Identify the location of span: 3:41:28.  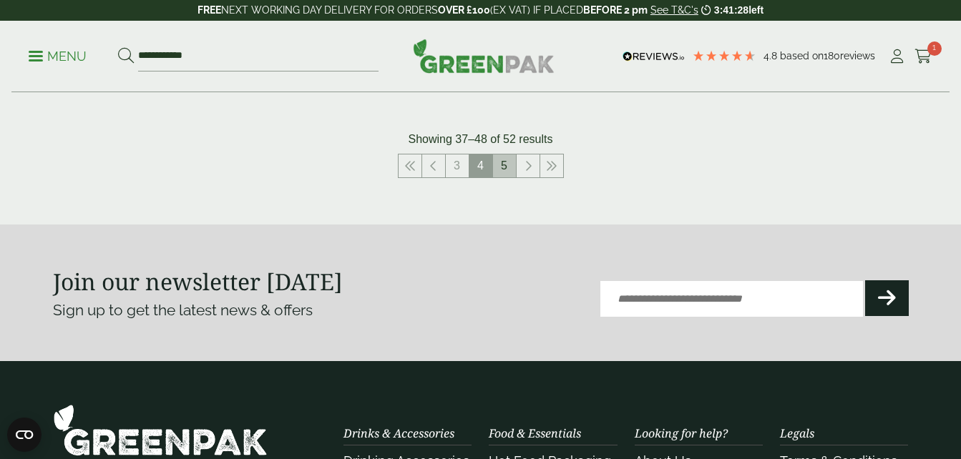
(731, 10).